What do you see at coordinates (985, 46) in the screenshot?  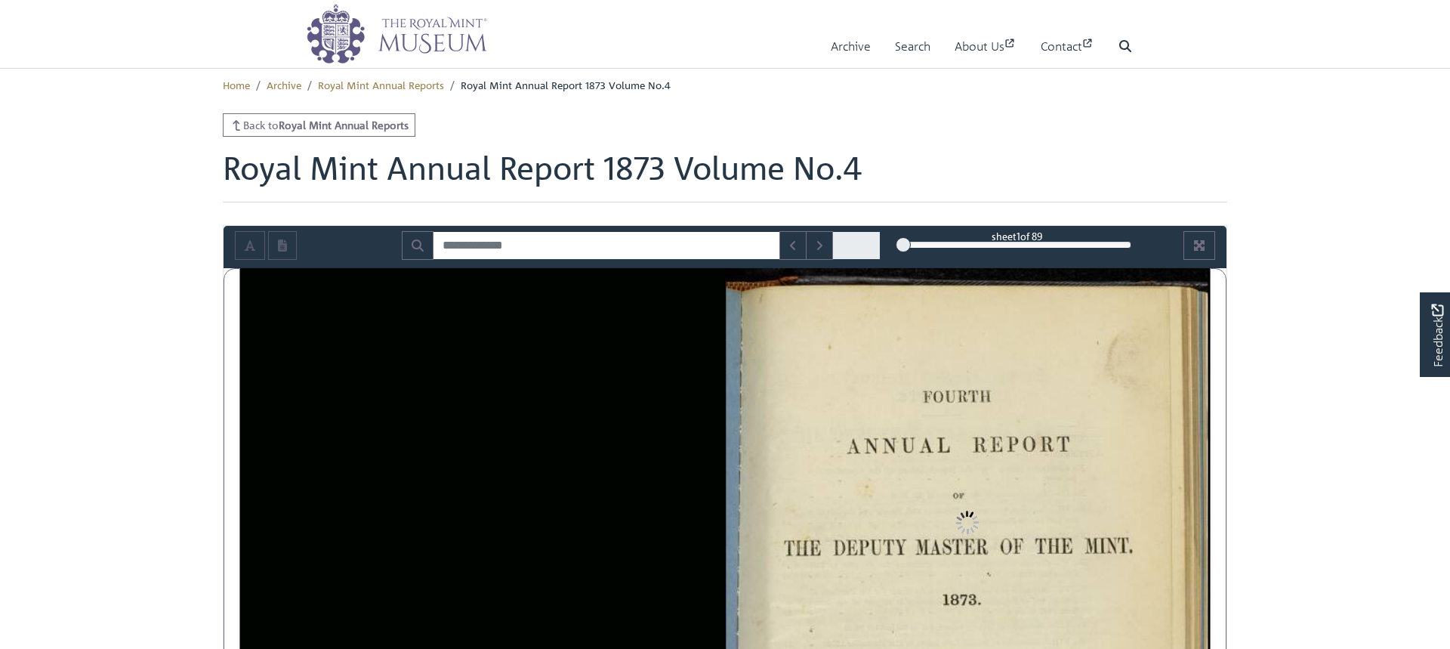 I see `a: About Us` at bounding box center [985, 46].